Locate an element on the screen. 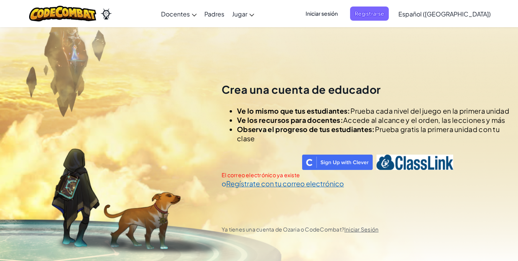 The image size is (518, 261). span: Registrarse is located at coordinates (369, 13).